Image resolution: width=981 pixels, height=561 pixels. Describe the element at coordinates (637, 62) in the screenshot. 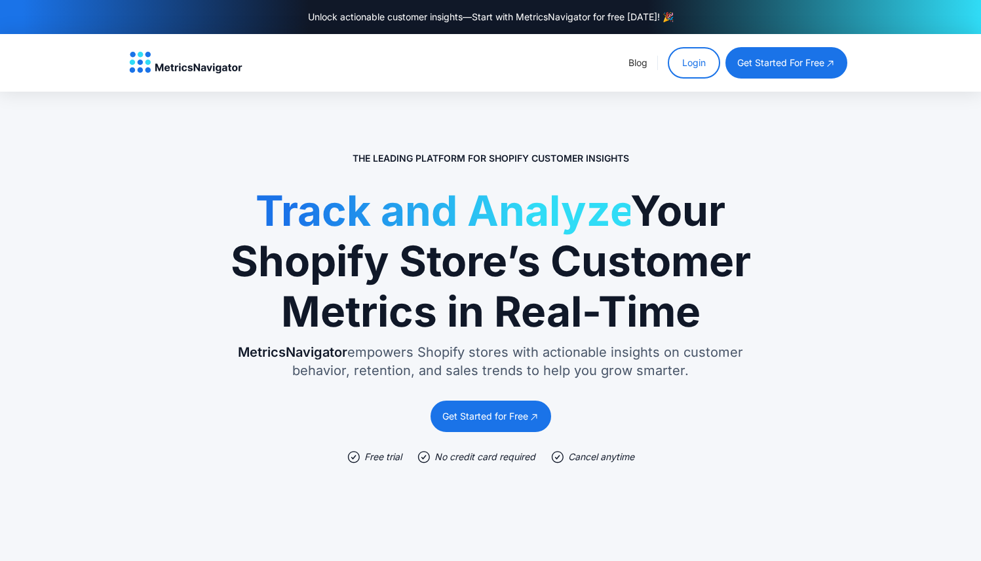

I see `a: Blog` at that location.